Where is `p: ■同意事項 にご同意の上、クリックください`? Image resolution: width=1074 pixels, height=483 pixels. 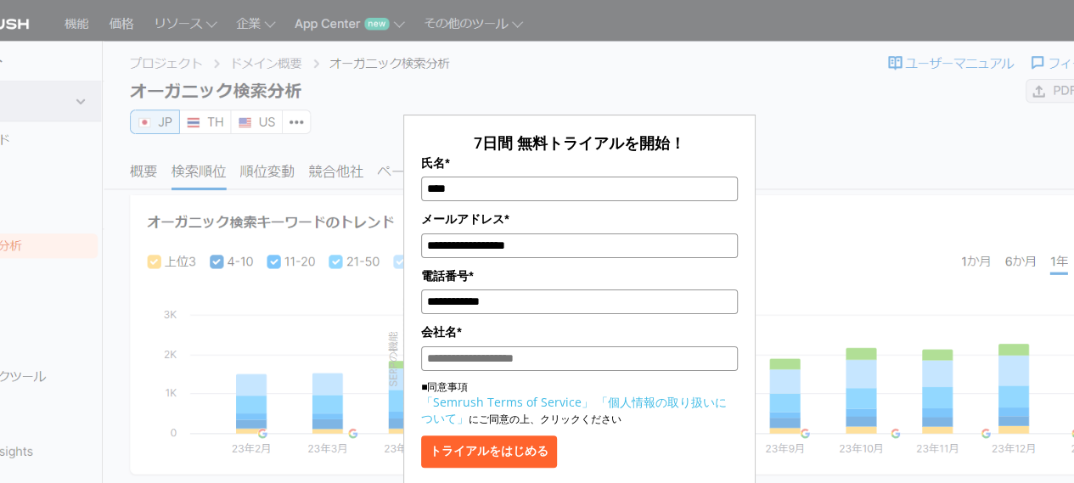 p: ■同意事項 にご同意の上、クリックください is located at coordinates (579, 403).